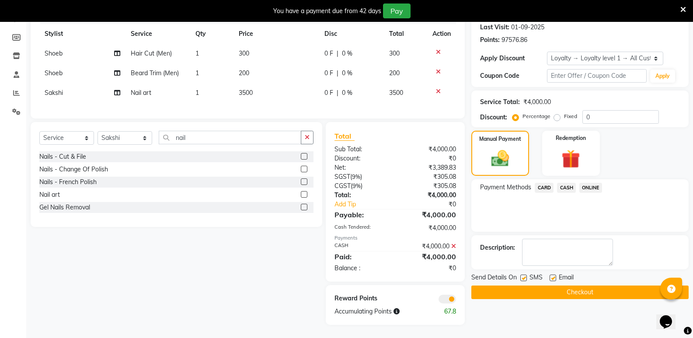  I want to click on div: 67.8, so click(446, 311).